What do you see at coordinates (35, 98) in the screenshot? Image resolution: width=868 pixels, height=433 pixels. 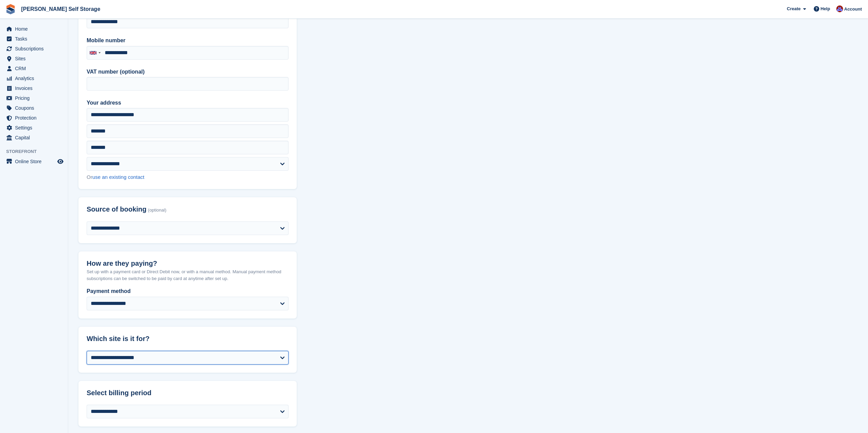 I see `span: Pricing` at bounding box center [35, 98].